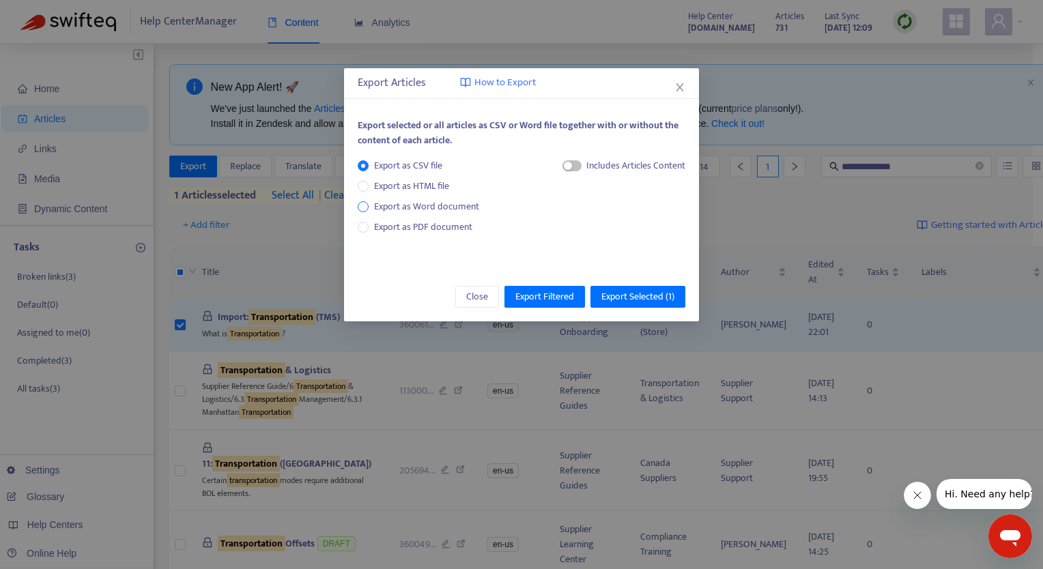 This screenshot has height=569, width=1043. What do you see at coordinates (408, 166) in the screenshot?
I see `span: Export as CSV file` at bounding box center [408, 166].